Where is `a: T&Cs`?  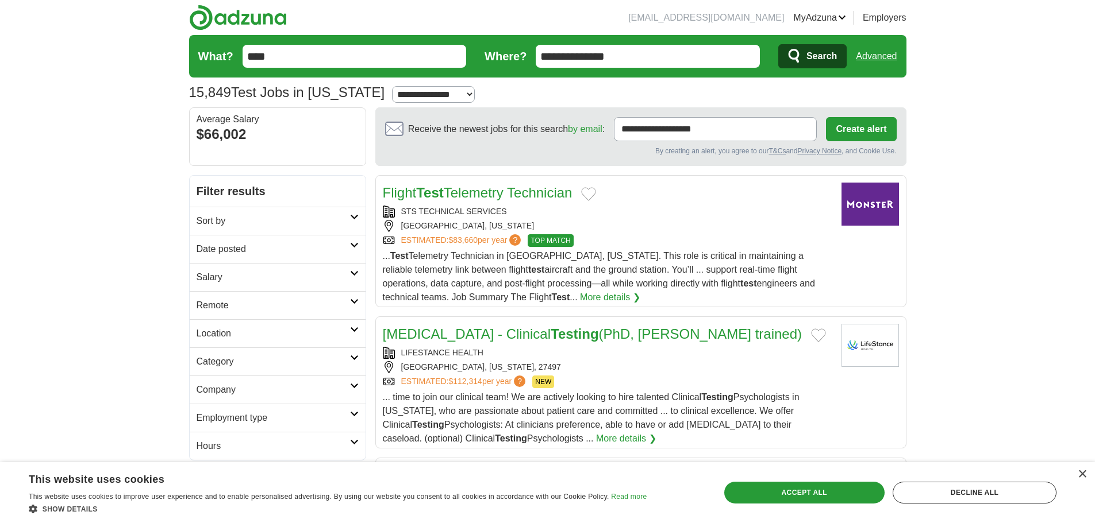
a: T&Cs is located at coordinates (777, 151).